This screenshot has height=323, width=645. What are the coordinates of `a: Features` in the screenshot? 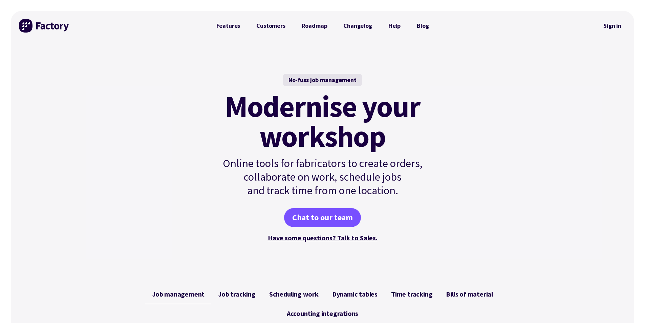 It's located at (228, 26).